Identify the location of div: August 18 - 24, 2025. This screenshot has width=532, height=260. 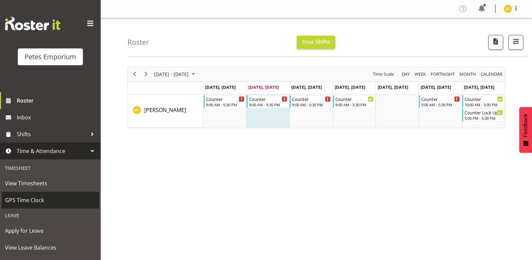
(175, 74).